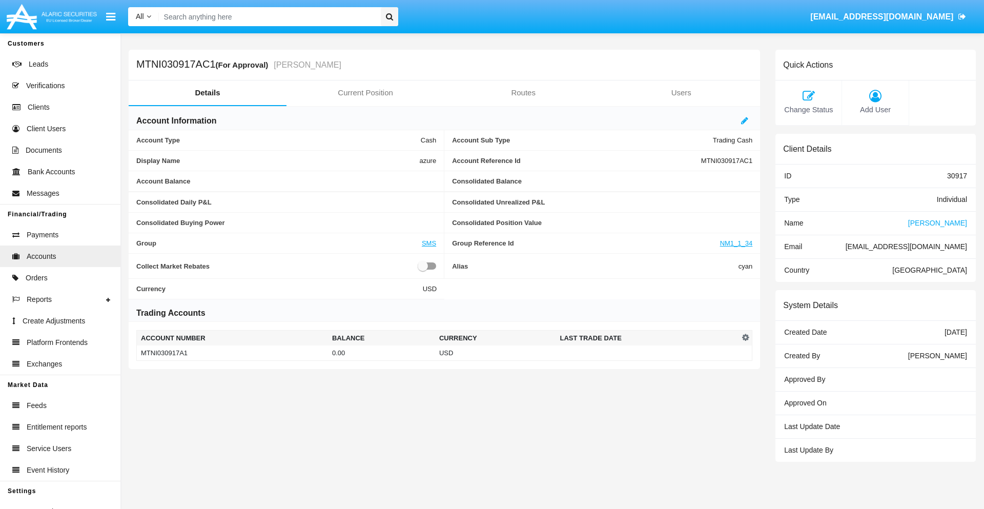  What do you see at coordinates (286, 223) in the screenshot?
I see `span: Consolidated Buying Power` at bounding box center [286, 223].